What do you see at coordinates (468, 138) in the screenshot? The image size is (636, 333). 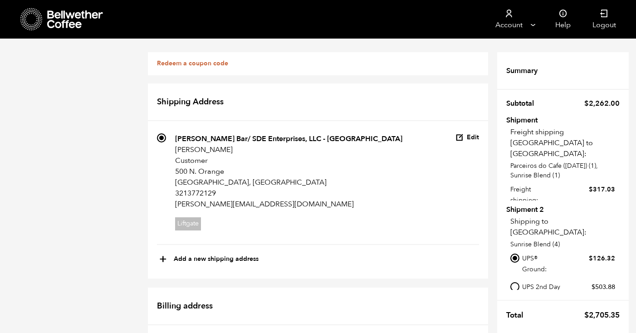 I see `button: Edit` at bounding box center [468, 138].